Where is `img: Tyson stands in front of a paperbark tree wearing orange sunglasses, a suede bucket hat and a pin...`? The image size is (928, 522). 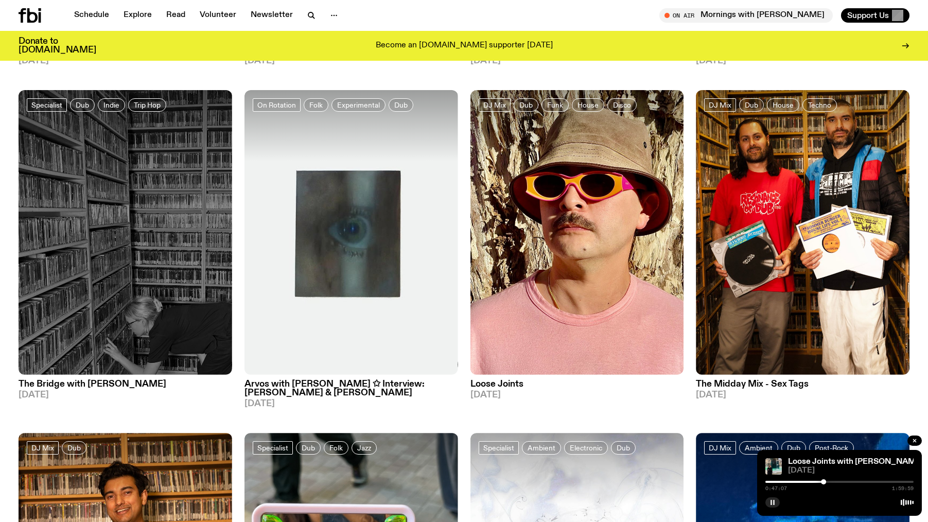
img: Tyson stands in front of a paperbark tree wearing orange sunglasses, a suede bucket hat and a pin... is located at coordinates (577, 232).